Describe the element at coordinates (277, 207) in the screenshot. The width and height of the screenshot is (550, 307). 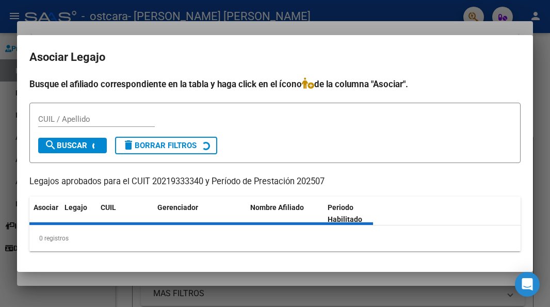
I see `span: Nombre Afiliado` at that location.